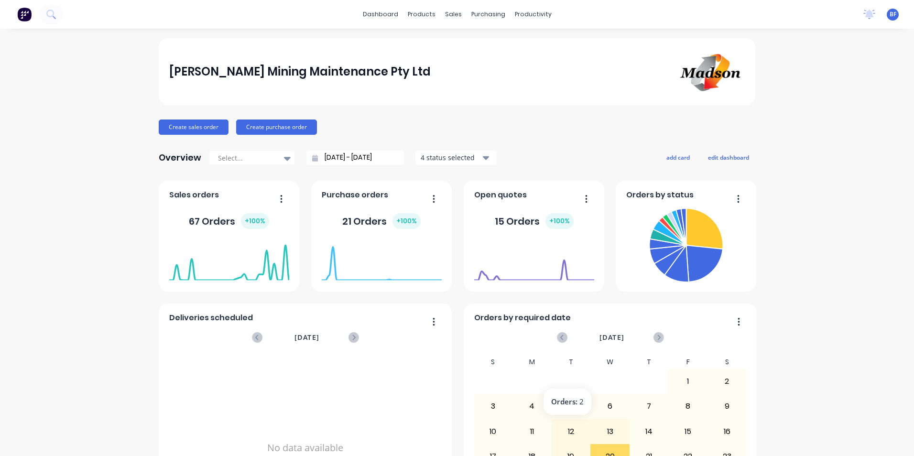 The width and height of the screenshot is (914, 456). Describe the element at coordinates (194, 195) in the screenshot. I see `span: Sales orders` at that location.